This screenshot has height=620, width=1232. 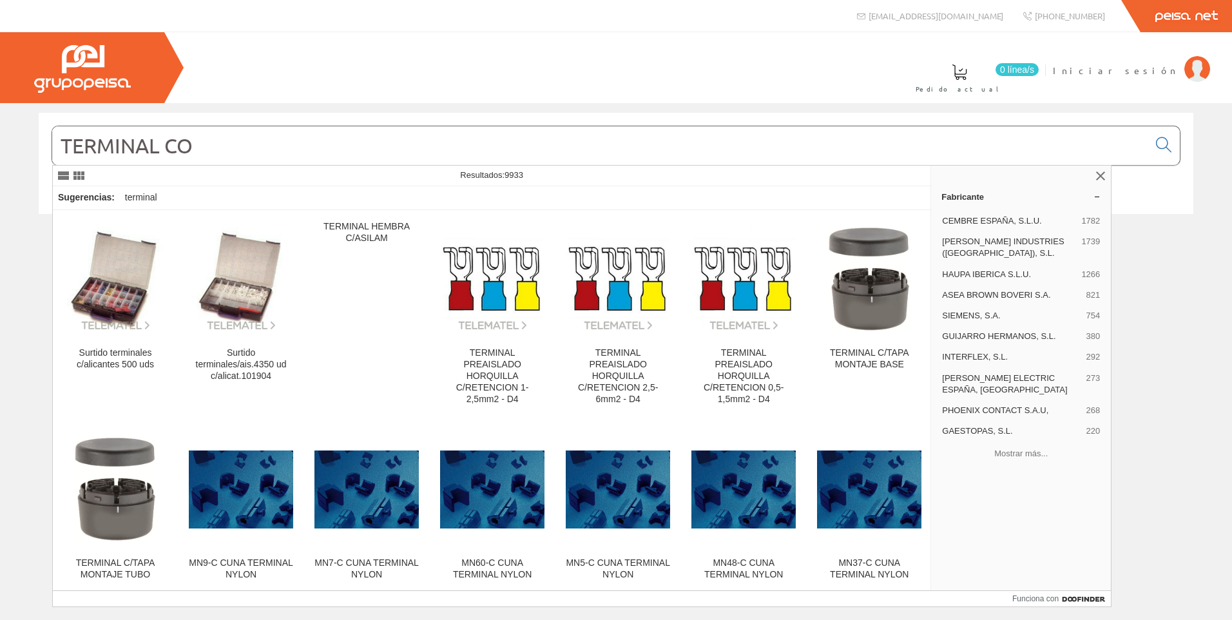 What do you see at coordinates (1036, 599) in the screenshot?
I see `span: Funciona con` at bounding box center [1036, 599].